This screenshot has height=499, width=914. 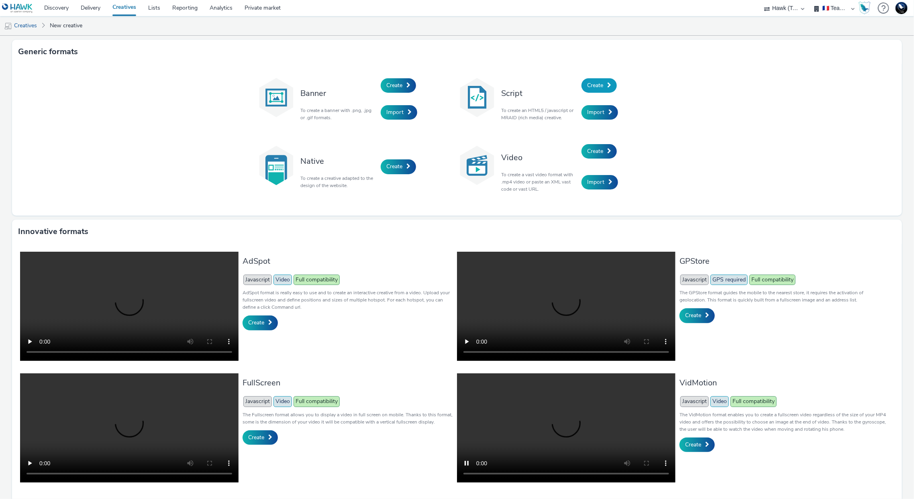 What do you see at coordinates (48, 52) in the screenshot?
I see `h3: Generic formats` at bounding box center [48, 52].